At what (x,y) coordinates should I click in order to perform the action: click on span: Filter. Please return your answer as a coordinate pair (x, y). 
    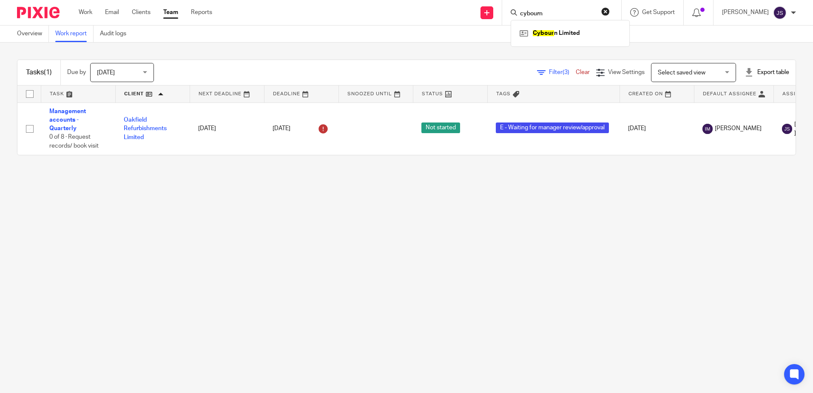
    Looking at the image, I should click on (562, 72).